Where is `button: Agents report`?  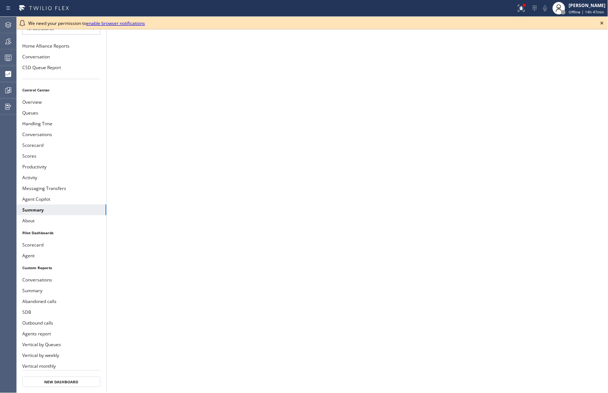 button: Agents report is located at coordinates (61, 333).